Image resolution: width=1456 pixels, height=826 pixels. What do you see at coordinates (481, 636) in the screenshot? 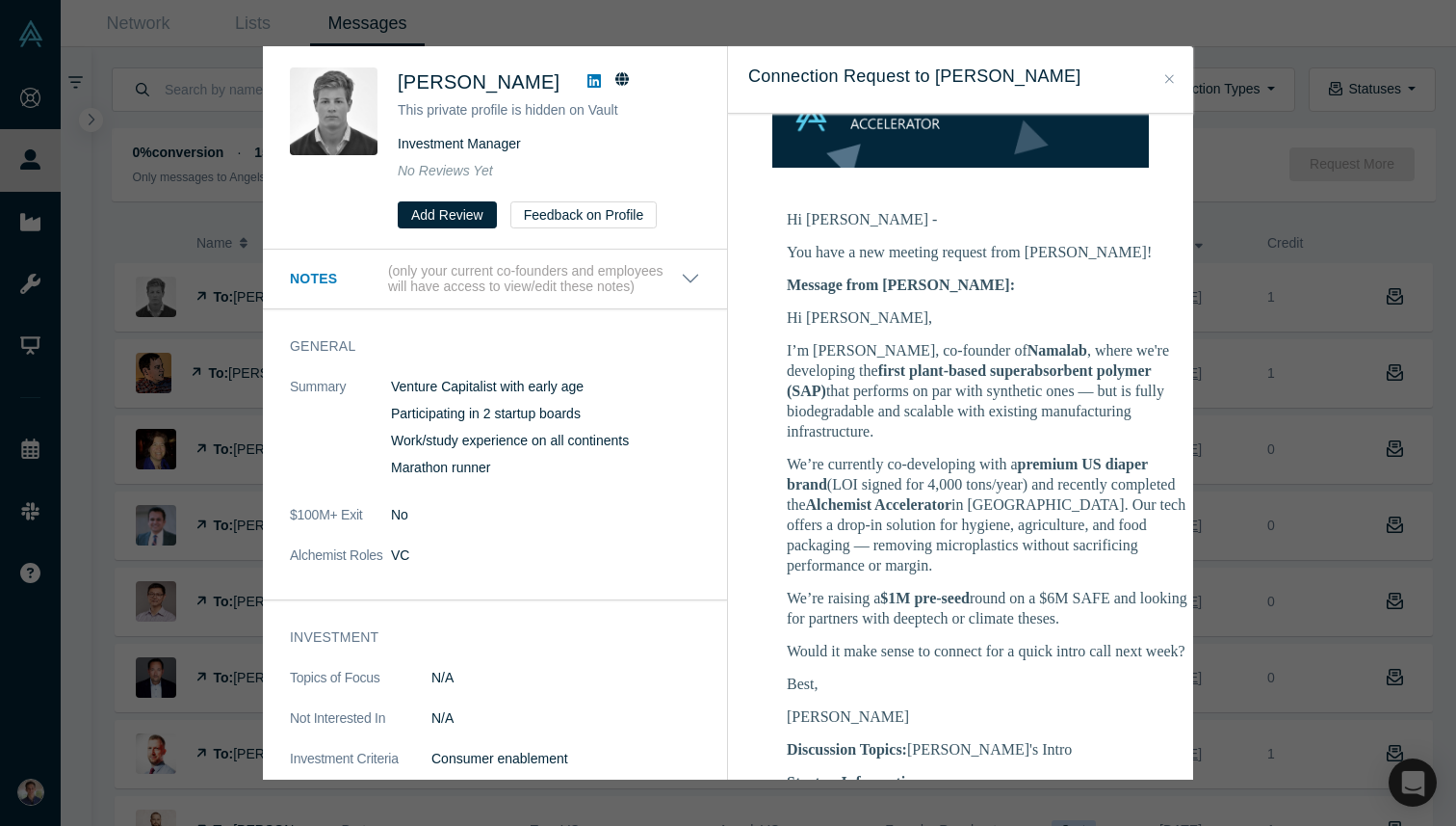
I see `h3: Investment` at bounding box center [481, 636].